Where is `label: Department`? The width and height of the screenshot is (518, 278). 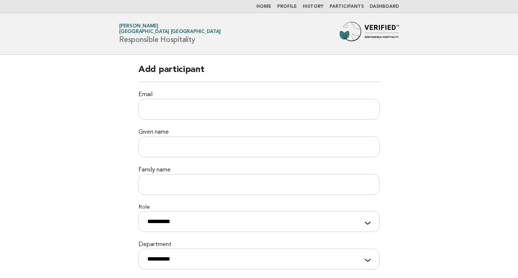
label: Department is located at coordinates (259, 245).